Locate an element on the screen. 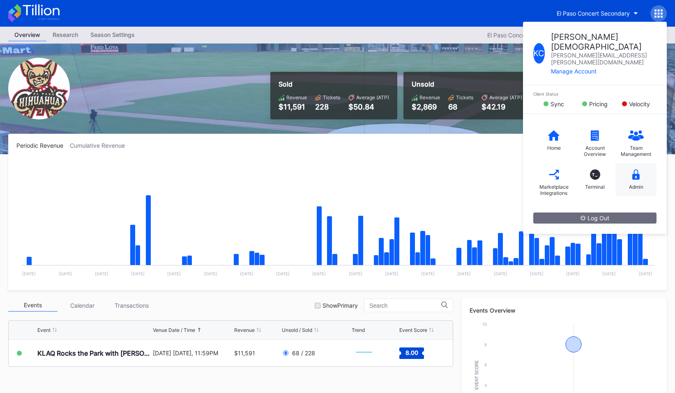  div: Season Settings is located at coordinates (113, 34).